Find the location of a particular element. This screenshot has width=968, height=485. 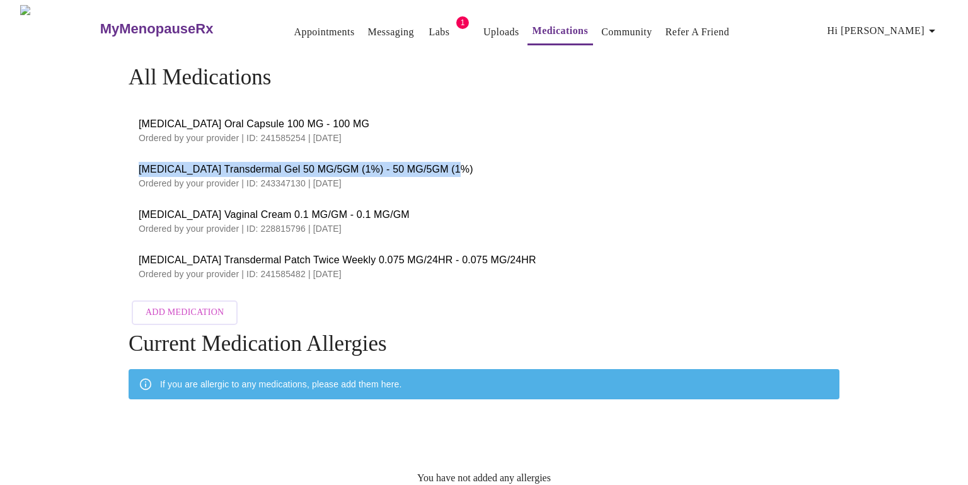

span: 1 is located at coordinates (463, 23).